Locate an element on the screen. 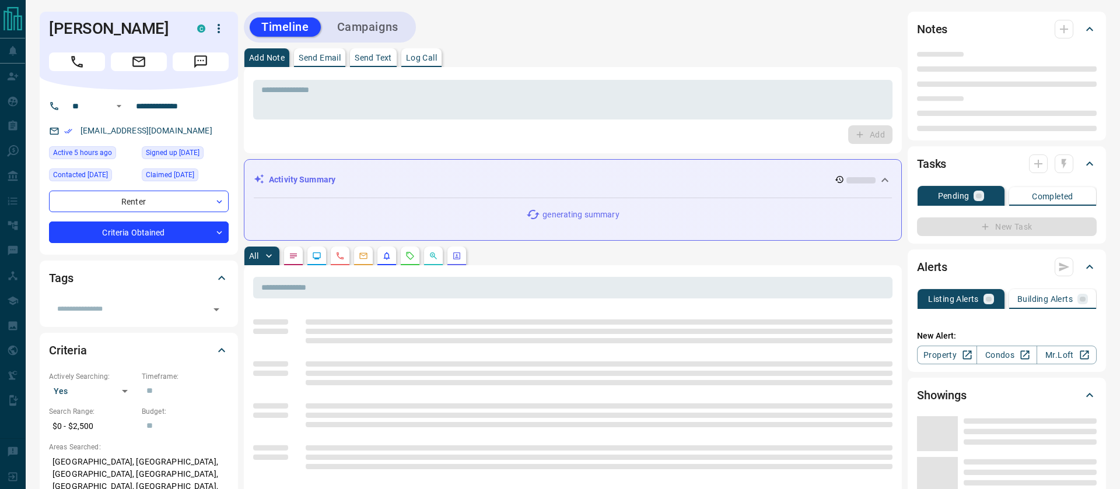 Image resolution: width=1120 pixels, height=489 pixels. a: Mr.Loft is located at coordinates (1066, 355).